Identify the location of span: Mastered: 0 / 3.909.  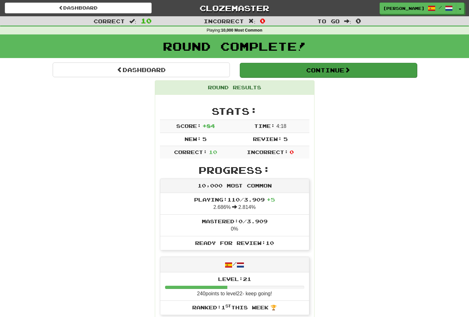
(235, 221).